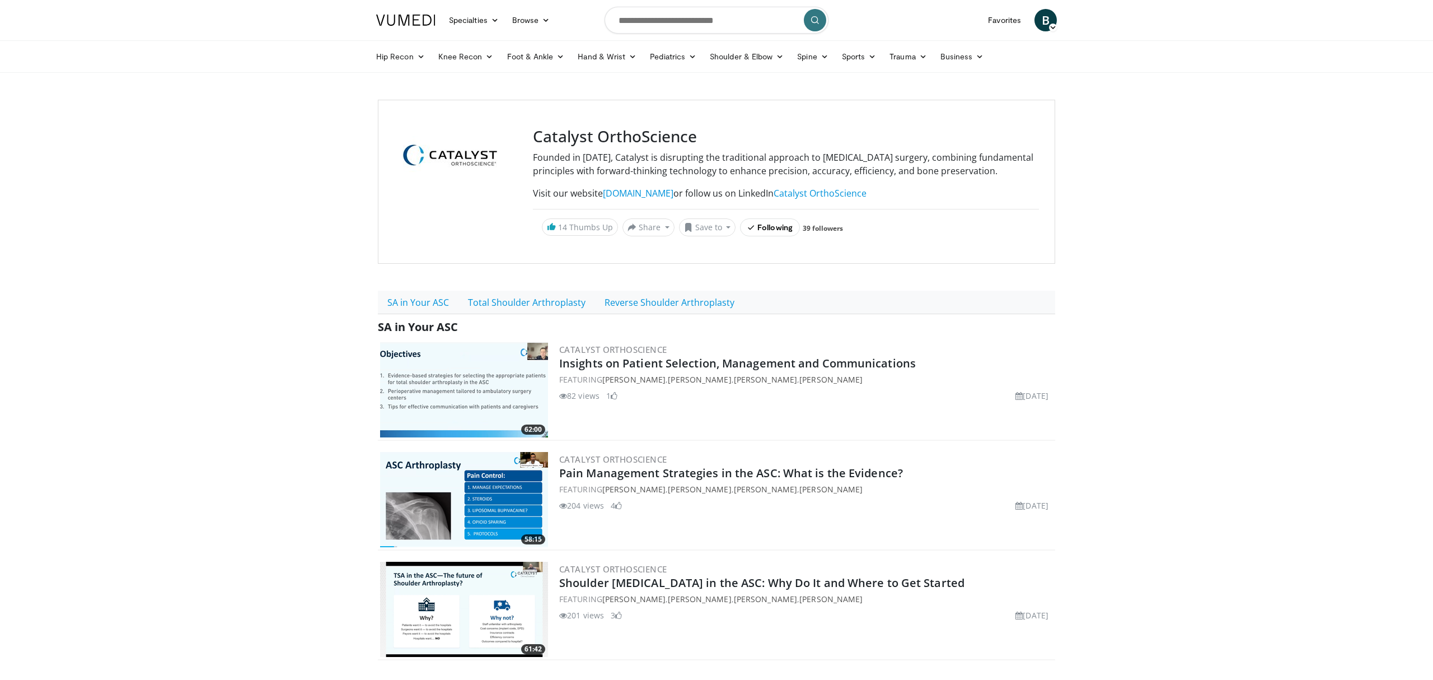 This screenshot has height=680, width=1433. Describe the element at coordinates (418, 326) in the screenshot. I see `span: SA in Your ASC` at that location.